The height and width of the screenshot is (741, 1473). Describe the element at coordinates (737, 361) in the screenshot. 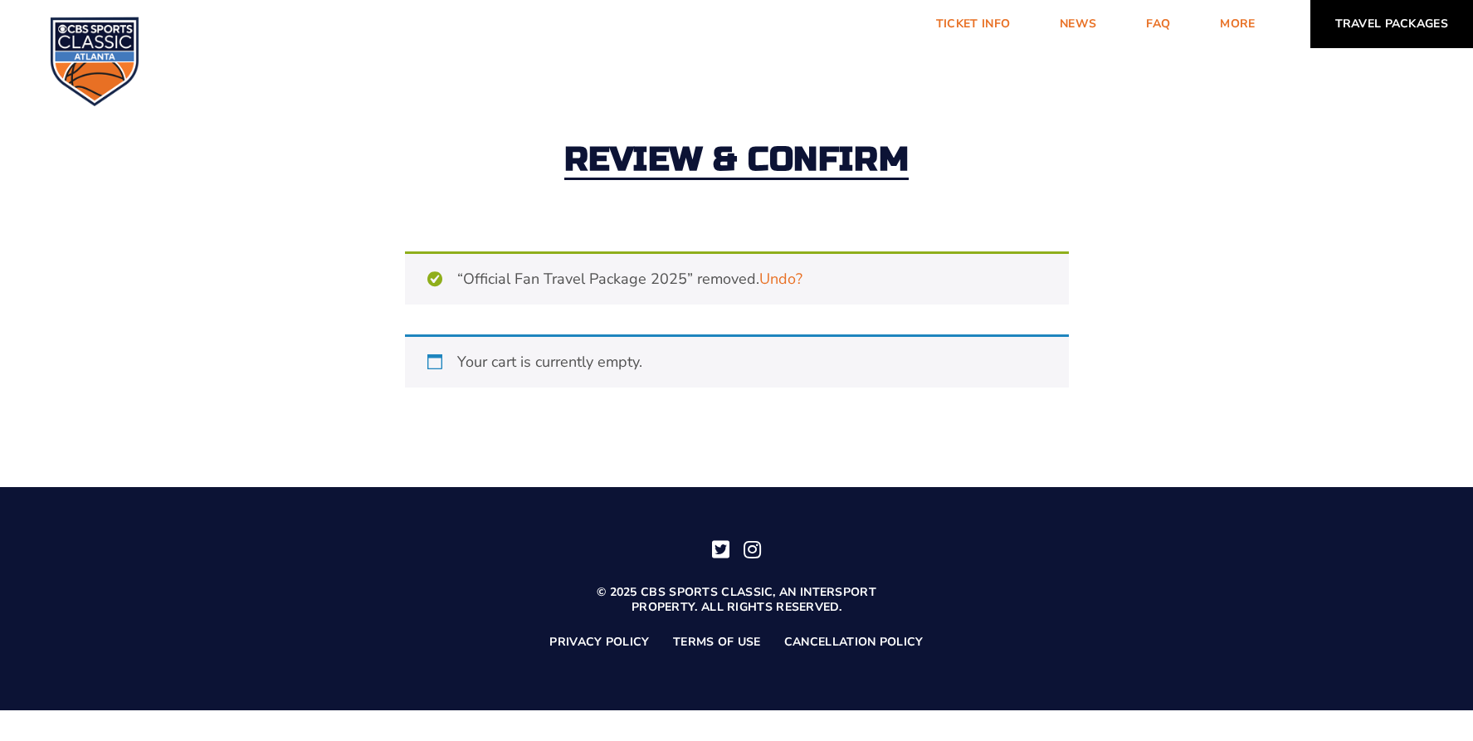

I see `div: Your cart is currently empty.` at that location.